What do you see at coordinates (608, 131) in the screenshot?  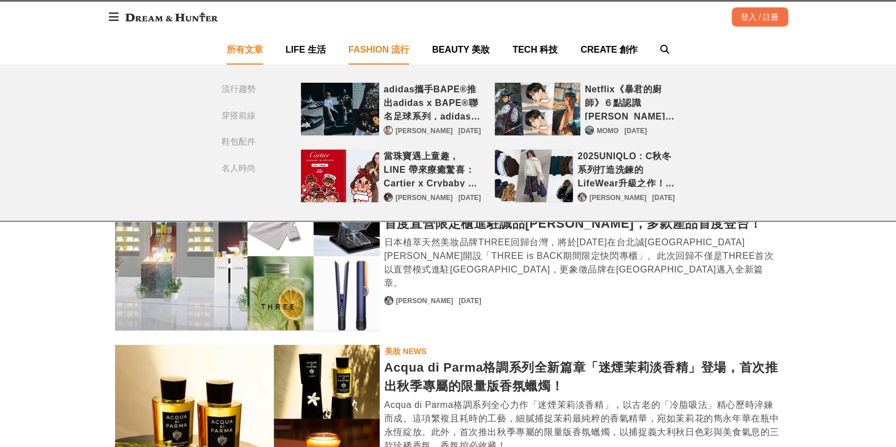 I see `a: MOMO` at bounding box center [608, 131].